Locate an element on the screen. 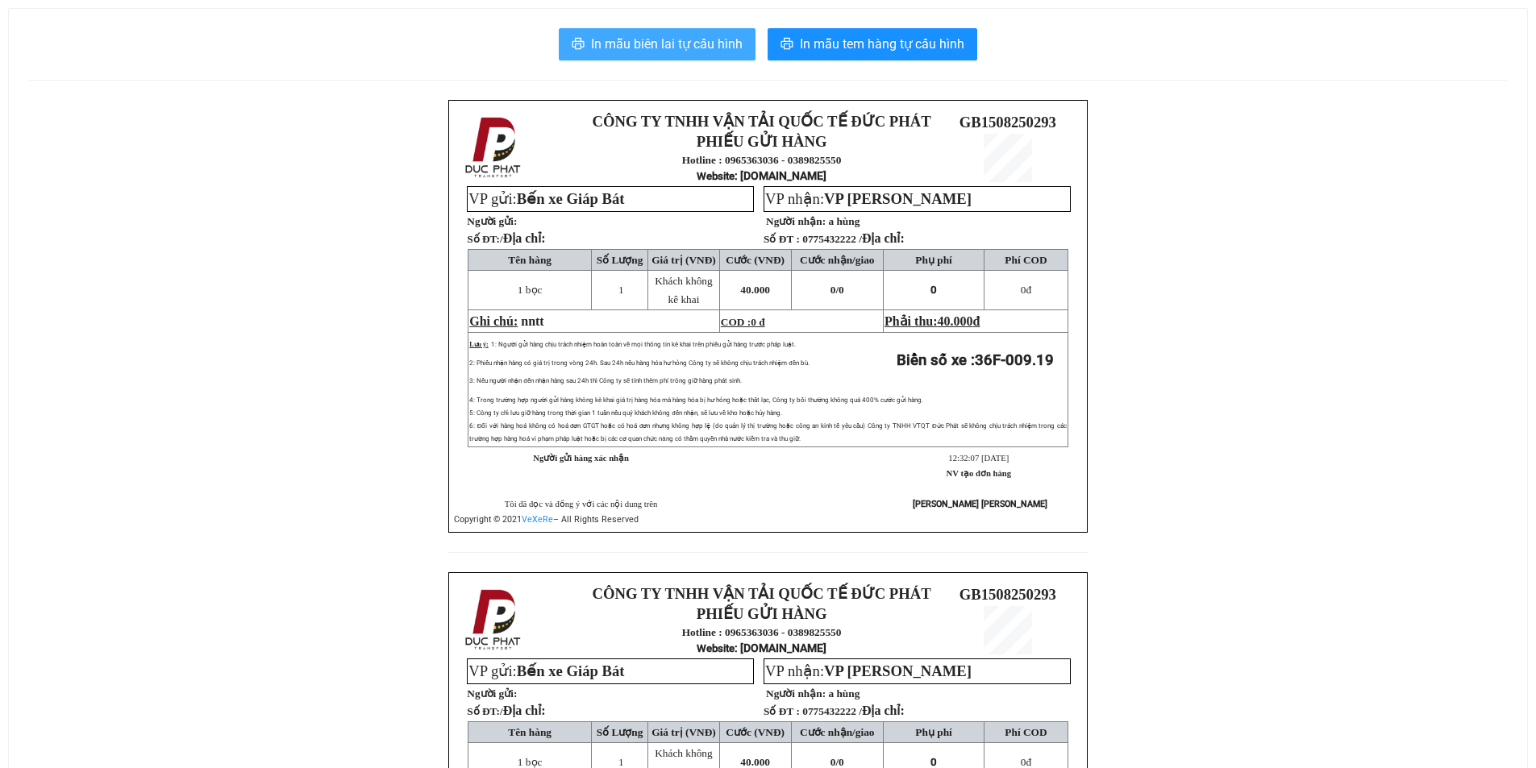 This screenshot has height=768, width=1536. span: 6: Đối với hàng hoá không có hoá đơn GTGT hoặc có hoá đơn nhưng không hợp lệ (do quản lý thị trườ... is located at coordinates (767, 432).